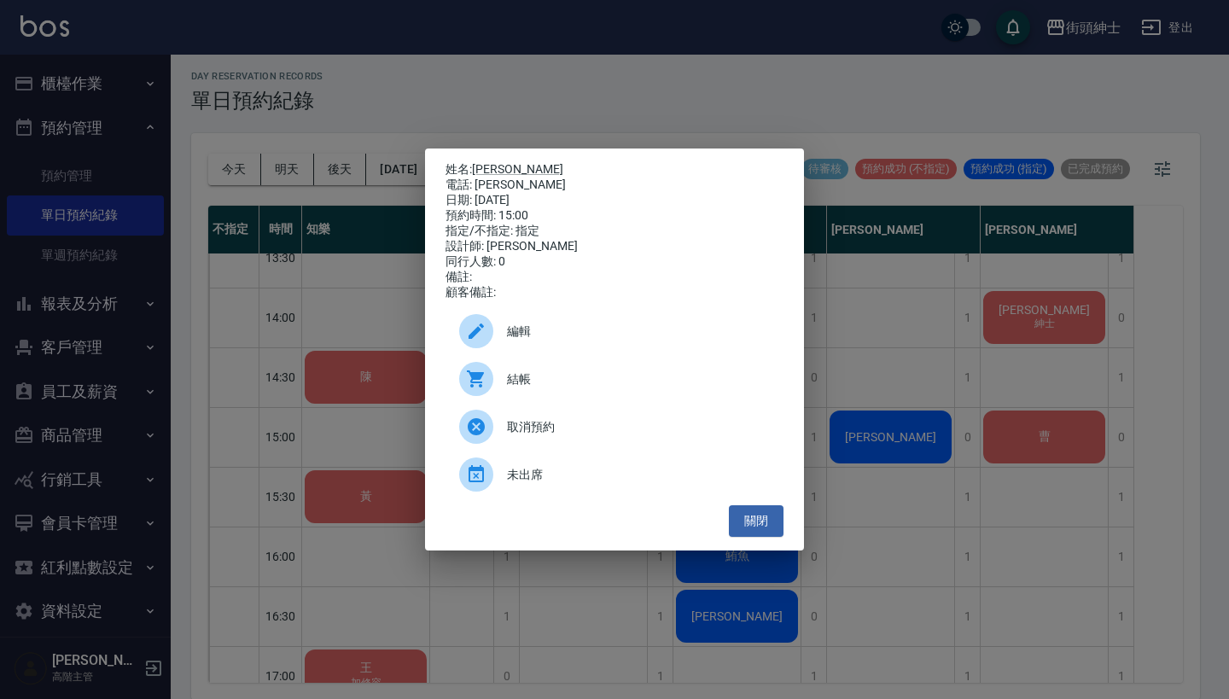 The width and height of the screenshot is (1229, 699). What do you see at coordinates (638, 427) in the screenshot?
I see `span: 取消預約` at bounding box center [638, 427].